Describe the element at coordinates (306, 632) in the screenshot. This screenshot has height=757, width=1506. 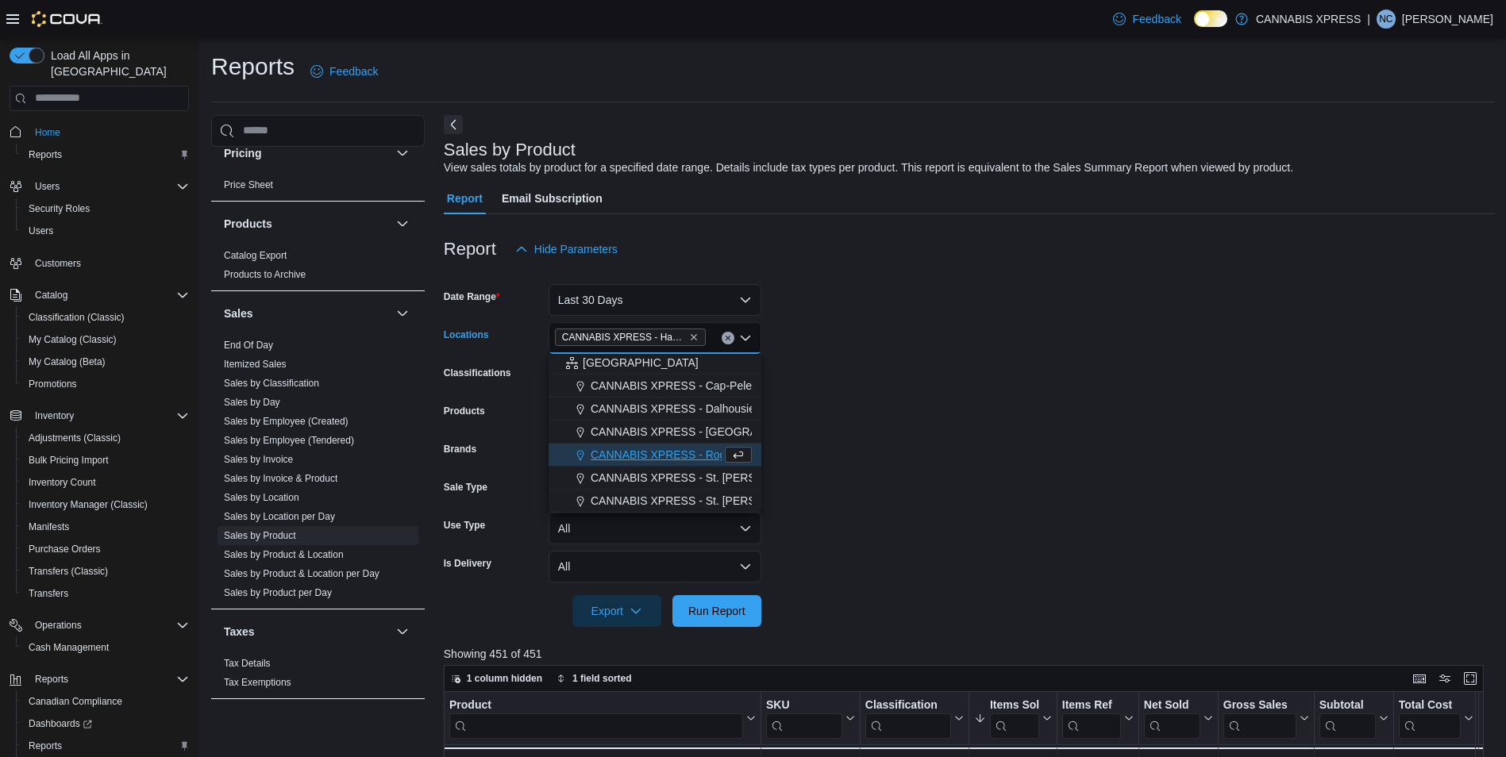
I see `button: Taxes` at that location.